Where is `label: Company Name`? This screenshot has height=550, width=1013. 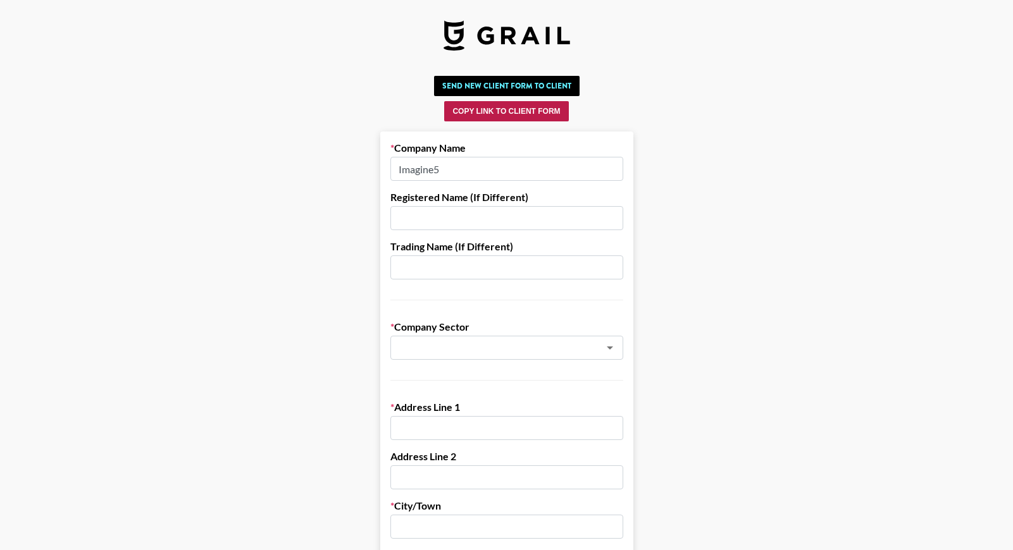 label: Company Name is located at coordinates (507, 148).